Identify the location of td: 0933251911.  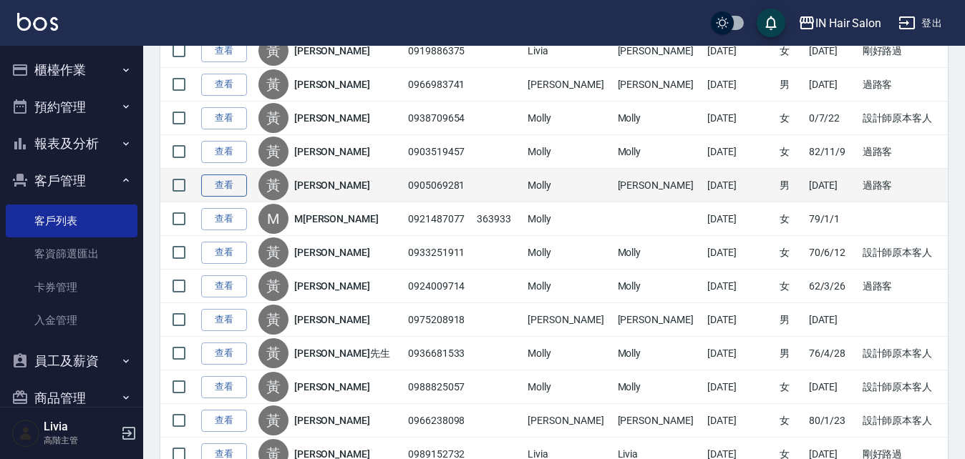
(439, 253).